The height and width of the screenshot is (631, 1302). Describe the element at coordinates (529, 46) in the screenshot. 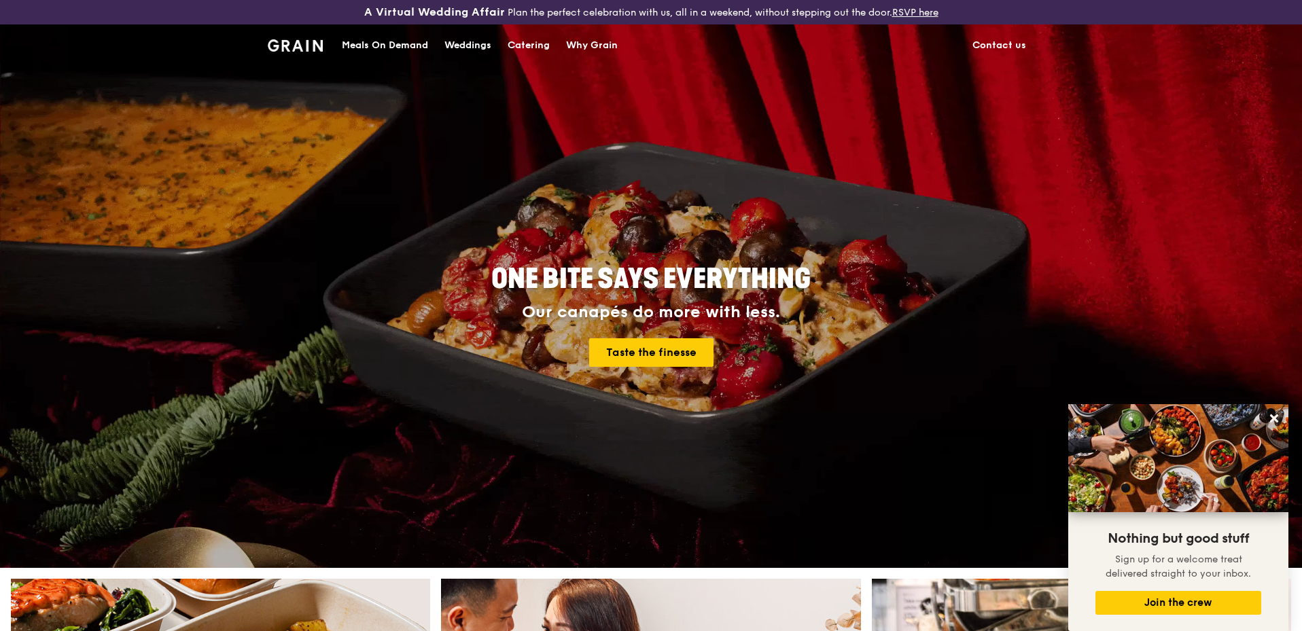

I see `a: Catering` at that location.